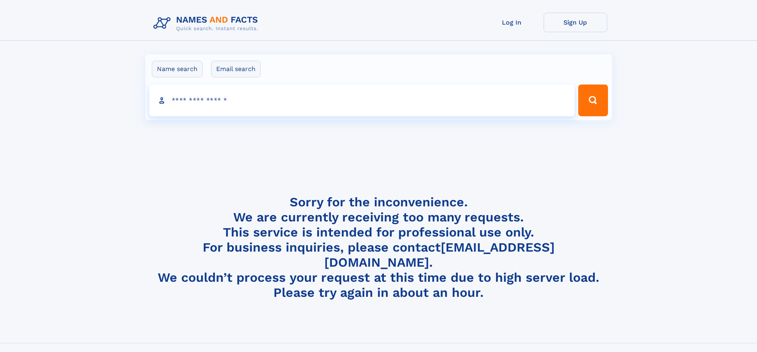 This screenshot has height=352, width=757. I want to click on img: Logo Names and Facts, so click(207, 23).